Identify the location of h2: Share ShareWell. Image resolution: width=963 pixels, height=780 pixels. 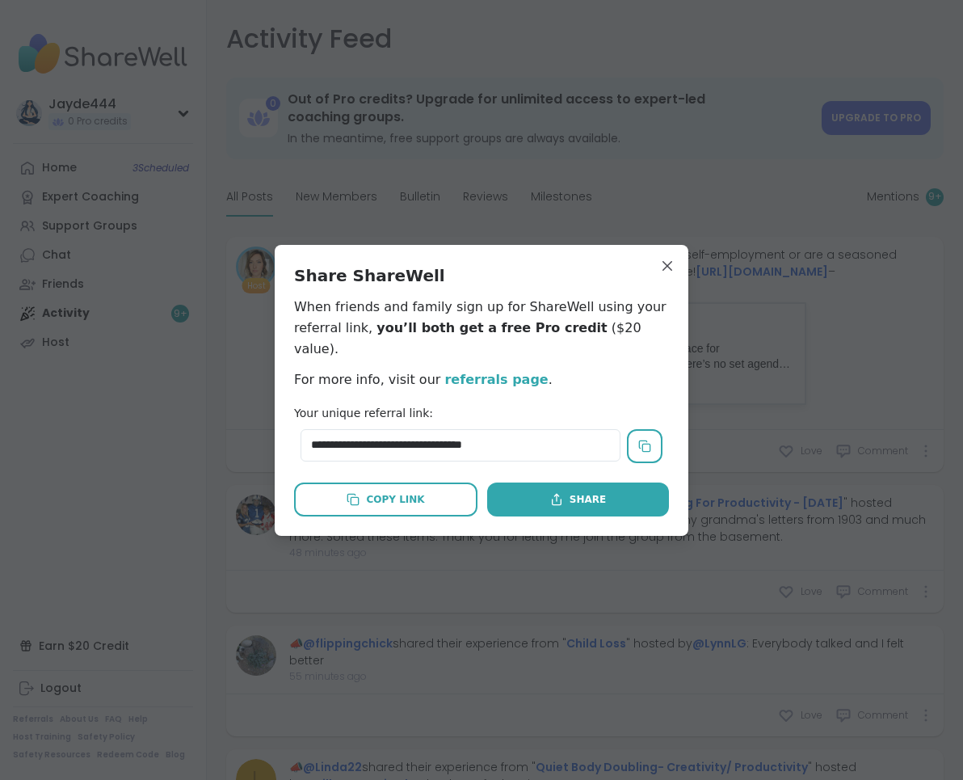
(482, 276).